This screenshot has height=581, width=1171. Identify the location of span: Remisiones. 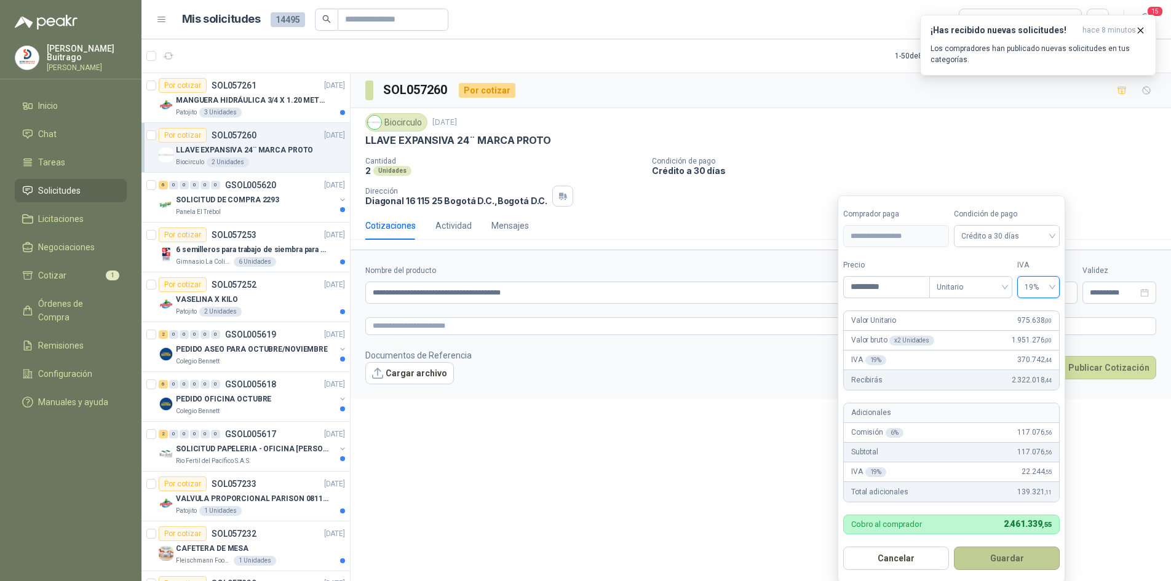
(61, 346).